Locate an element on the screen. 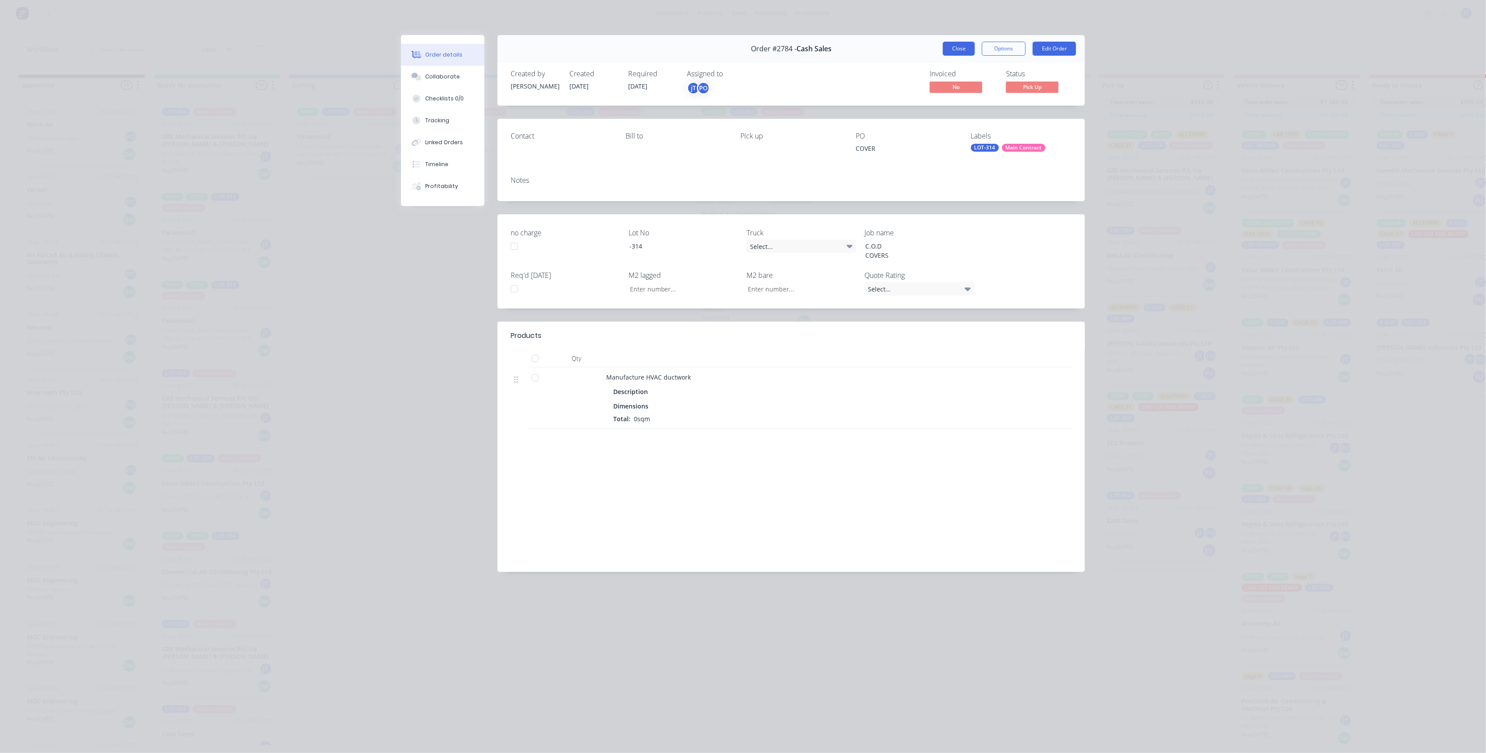 The height and width of the screenshot is (753, 1486). div: Products is located at coordinates (526, 336).